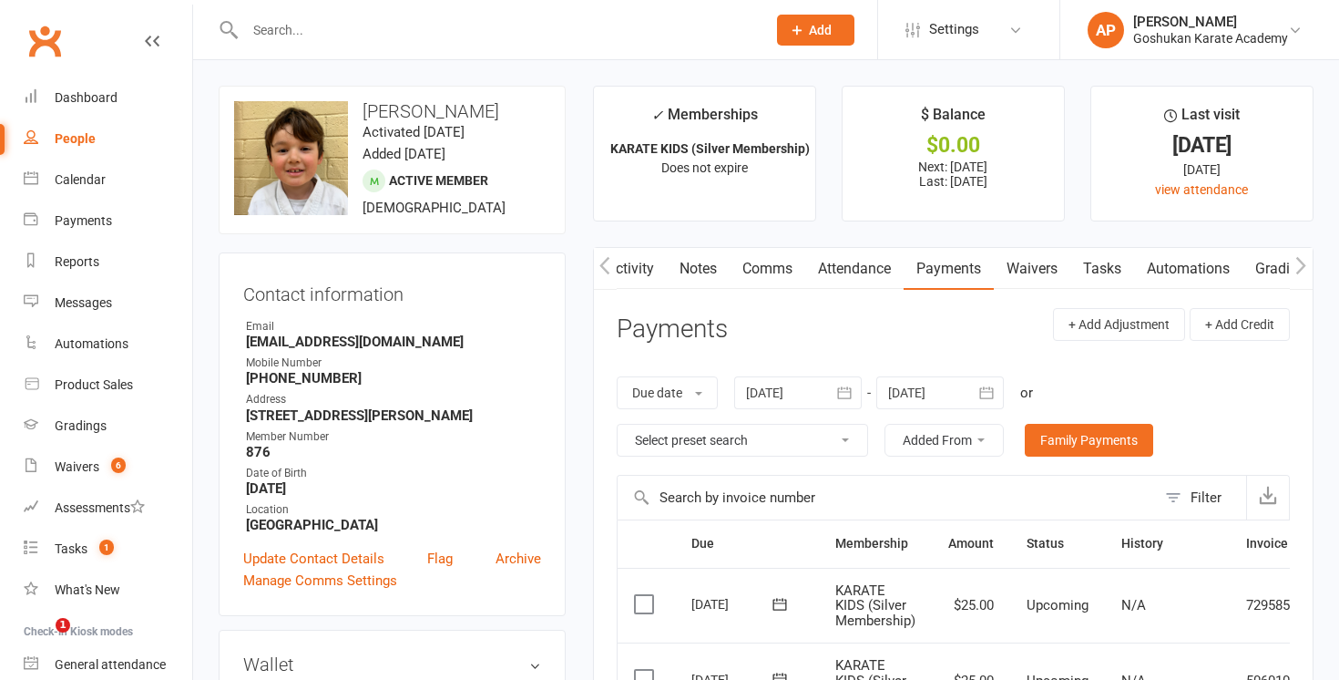 The image size is (1339, 680). Describe the element at coordinates (820, 30) in the screenshot. I see `span: Add` at that location.